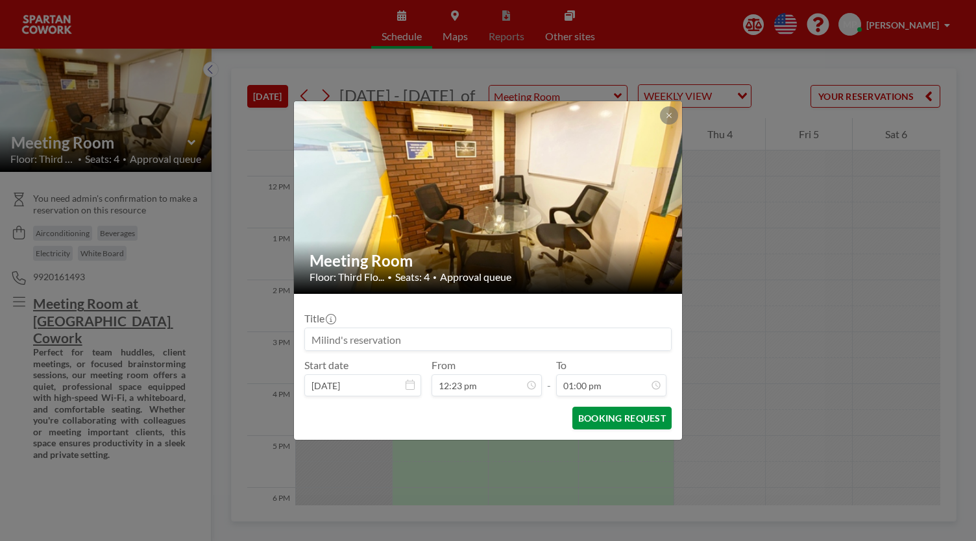 The width and height of the screenshot is (976, 541). Describe the element at coordinates (326, 365) in the screenshot. I see `label: Start date` at that location.